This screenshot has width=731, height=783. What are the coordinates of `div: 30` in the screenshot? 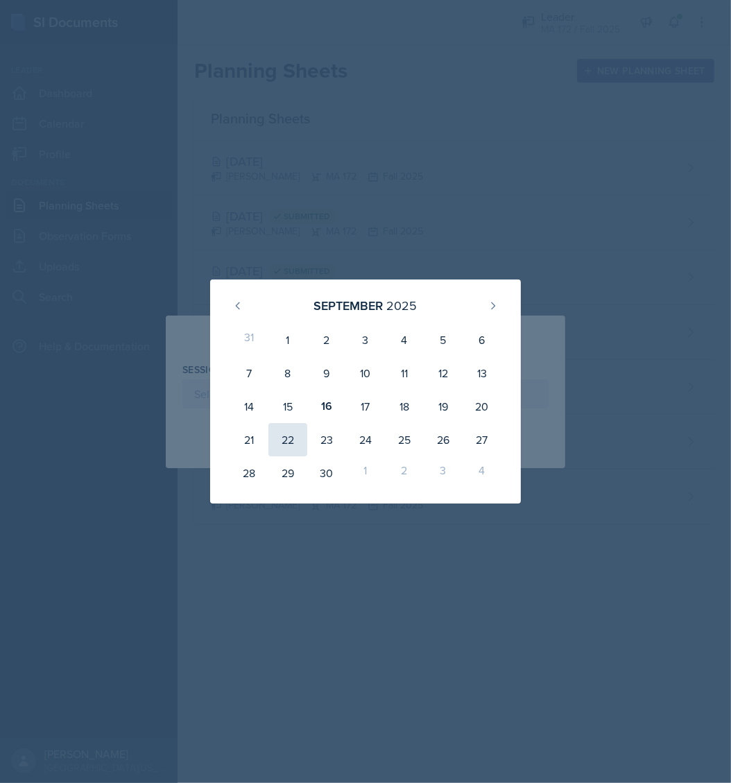 It's located at (327, 473).